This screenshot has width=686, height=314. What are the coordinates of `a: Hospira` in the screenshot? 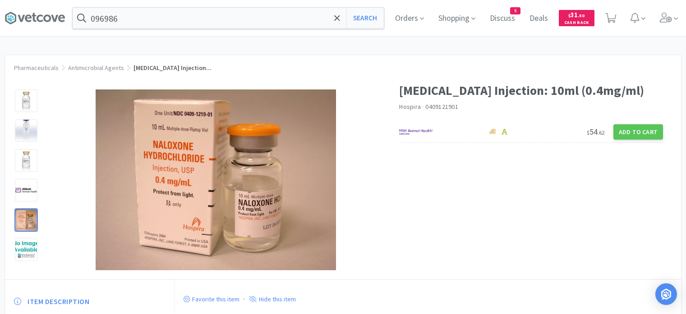 It's located at (410, 106).